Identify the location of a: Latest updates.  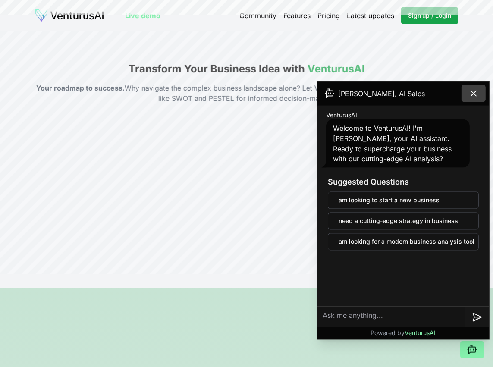
(371, 16).